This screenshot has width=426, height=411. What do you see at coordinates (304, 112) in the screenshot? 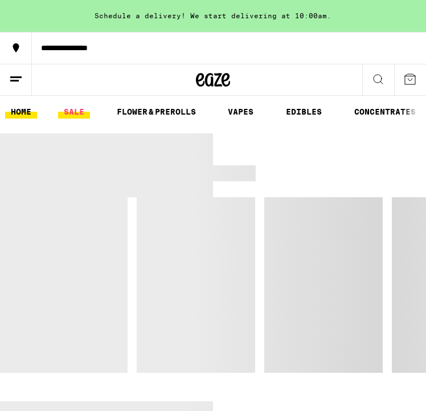
I see `a: EDIBLES` at bounding box center [304, 112].